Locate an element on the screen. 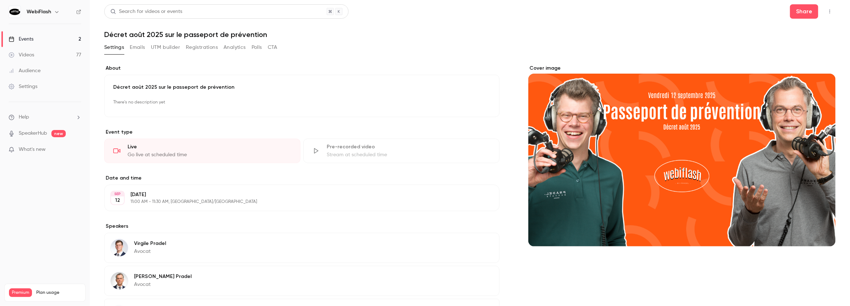 This screenshot has height=306, width=850. img: WebiFlash is located at coordinates (15, 12).